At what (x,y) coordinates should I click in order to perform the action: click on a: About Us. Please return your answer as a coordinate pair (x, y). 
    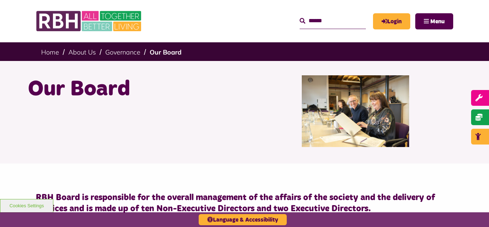
    Looking at the image, I should click on (82, 52).